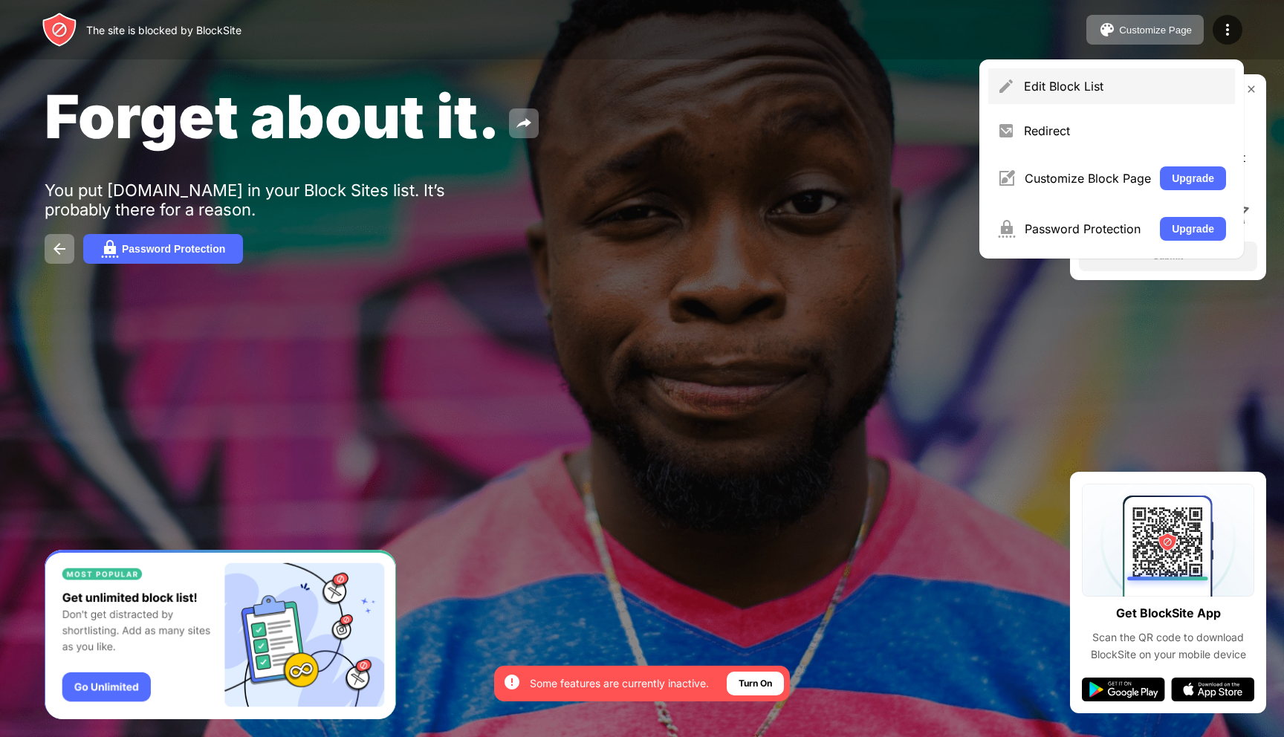 The width and height of the screenshot is (1284, 737). I want to click on div: Edit Block List, so click(1125, 86).